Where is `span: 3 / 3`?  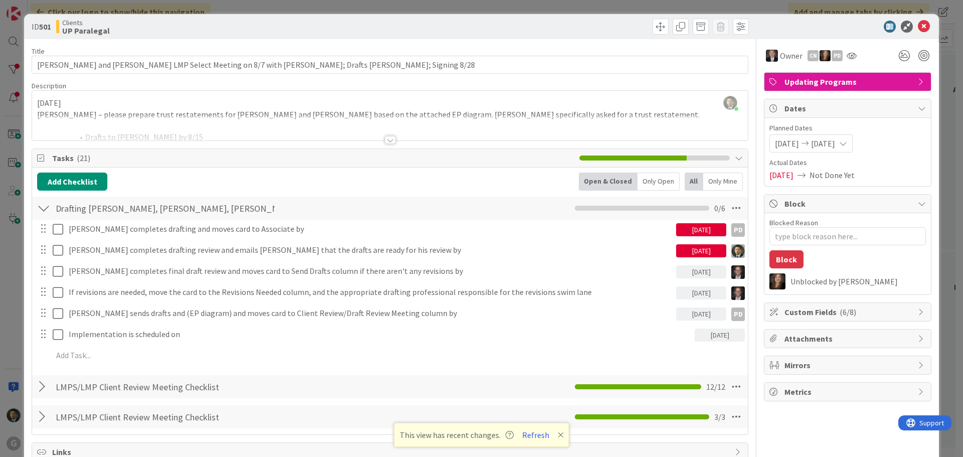 span: 3 / 3 is located at coordinates (720, 417).